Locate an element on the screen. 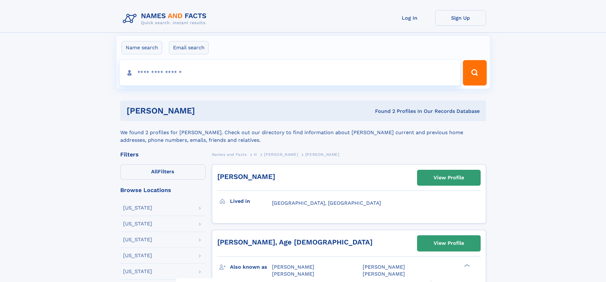 Image resolution: width=606 pixels, height=282 pixels. a: Names and Facts is located at coordinates (229, 154).